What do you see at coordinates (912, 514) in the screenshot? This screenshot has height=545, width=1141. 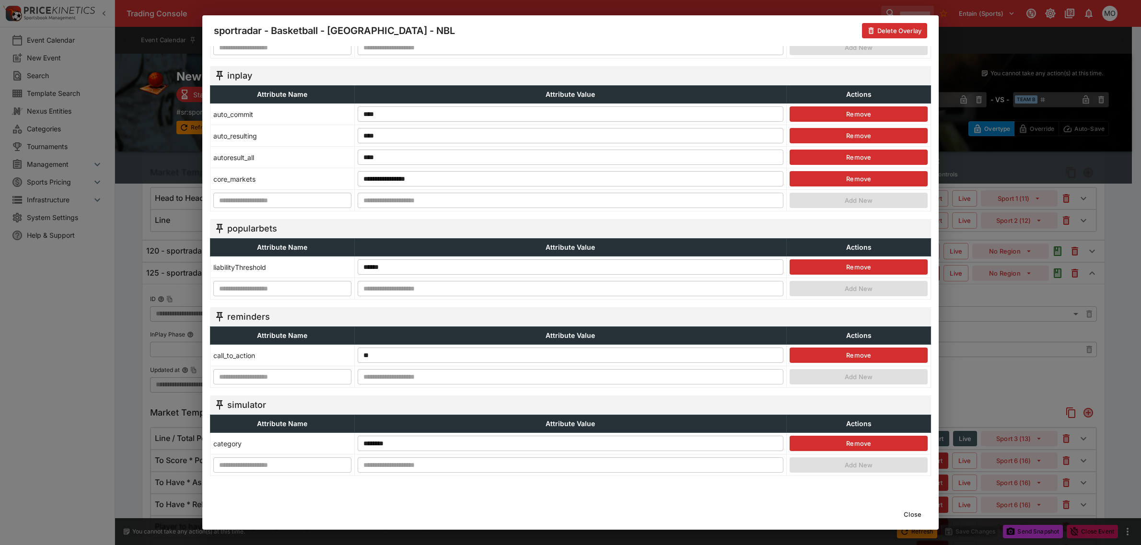 I see `button: Close` at bounding box center [912, 514].